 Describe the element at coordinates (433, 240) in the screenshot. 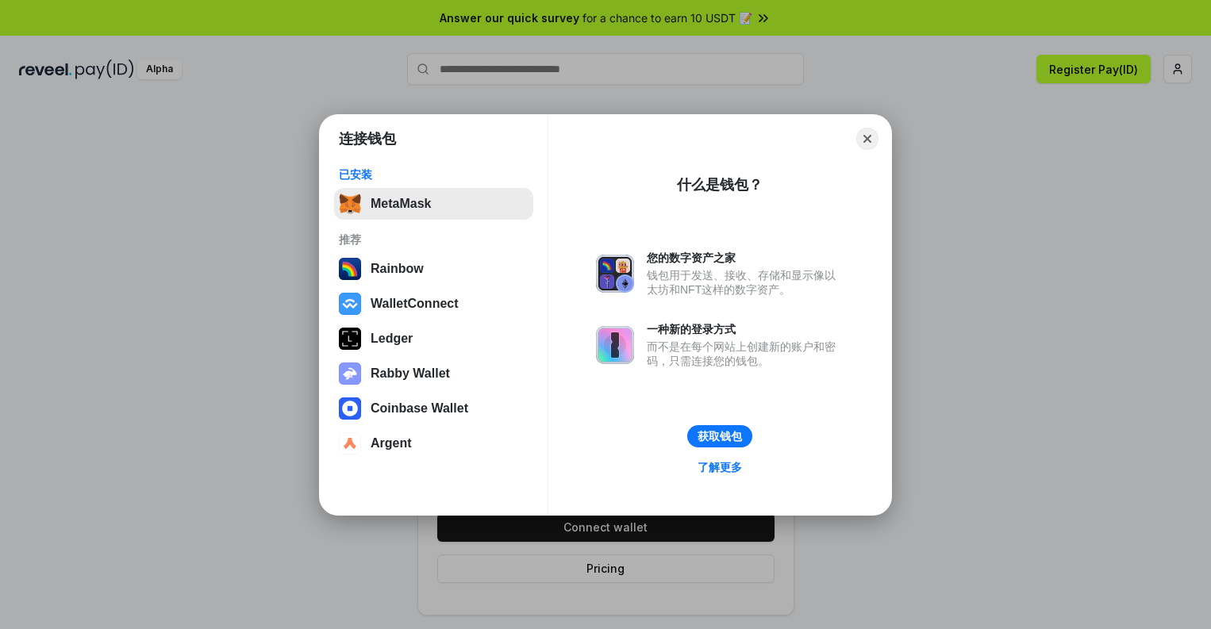

I see `div: 推荐` at that location.